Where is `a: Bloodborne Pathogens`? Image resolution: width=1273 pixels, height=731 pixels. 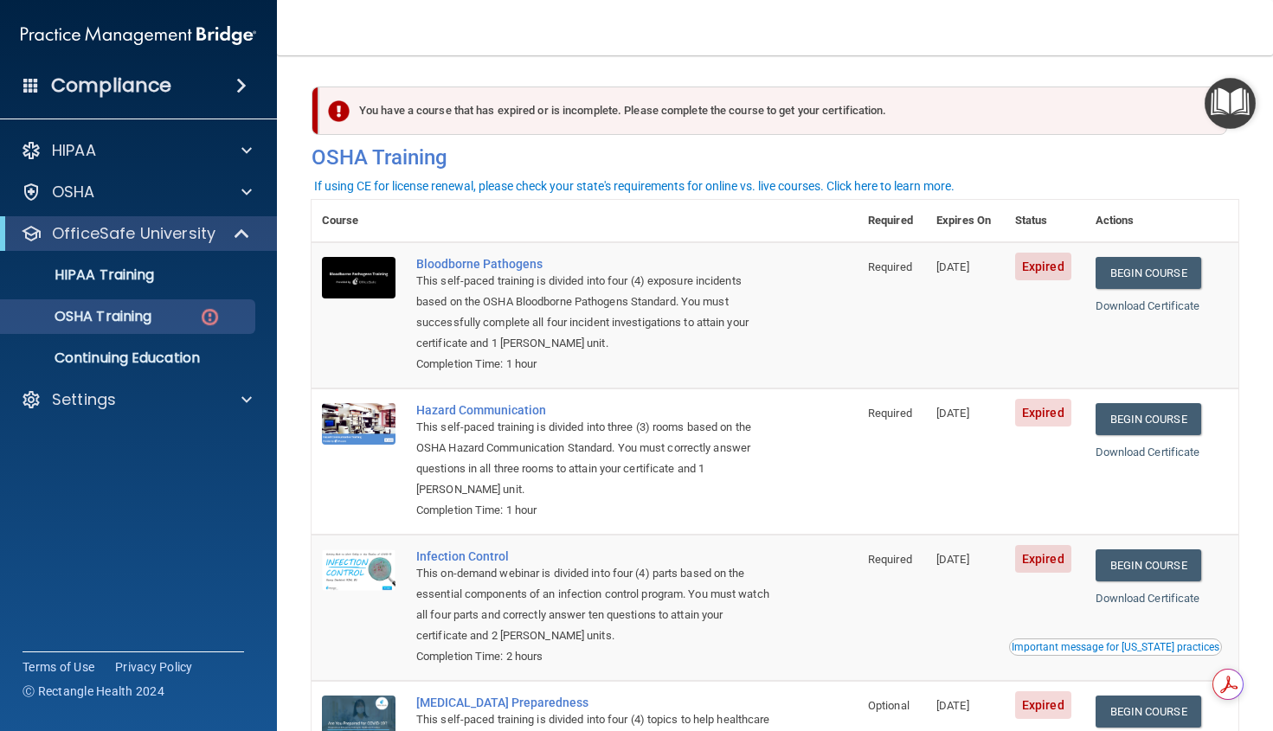
a: Bloodborne Pathogens is located at coordinates (593, 264).